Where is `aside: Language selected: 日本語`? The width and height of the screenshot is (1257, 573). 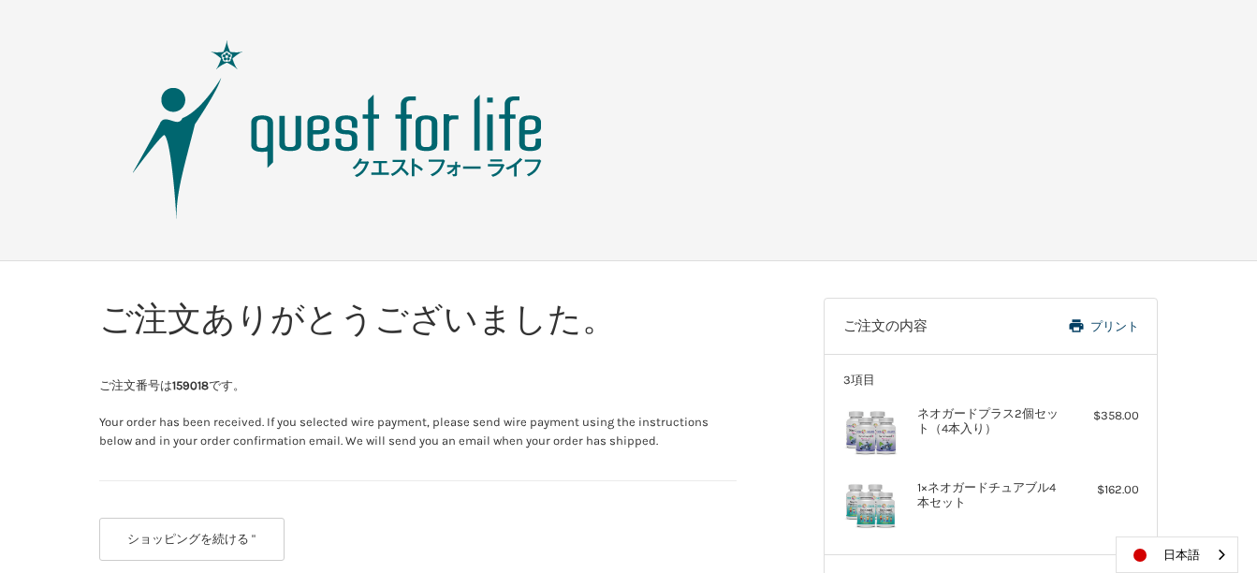
aside: Language selected: 日本語 is located at coordinates (1177, 554).